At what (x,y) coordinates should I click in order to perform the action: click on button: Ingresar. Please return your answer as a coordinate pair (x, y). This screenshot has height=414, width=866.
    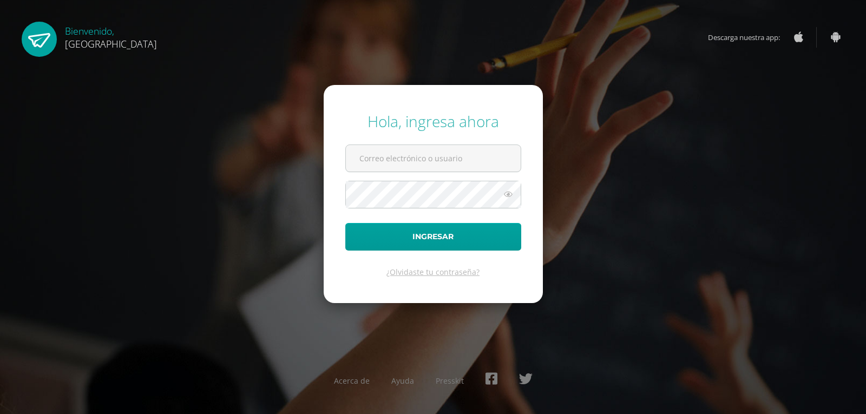
    Looking at the image, I should click on (433, 237).